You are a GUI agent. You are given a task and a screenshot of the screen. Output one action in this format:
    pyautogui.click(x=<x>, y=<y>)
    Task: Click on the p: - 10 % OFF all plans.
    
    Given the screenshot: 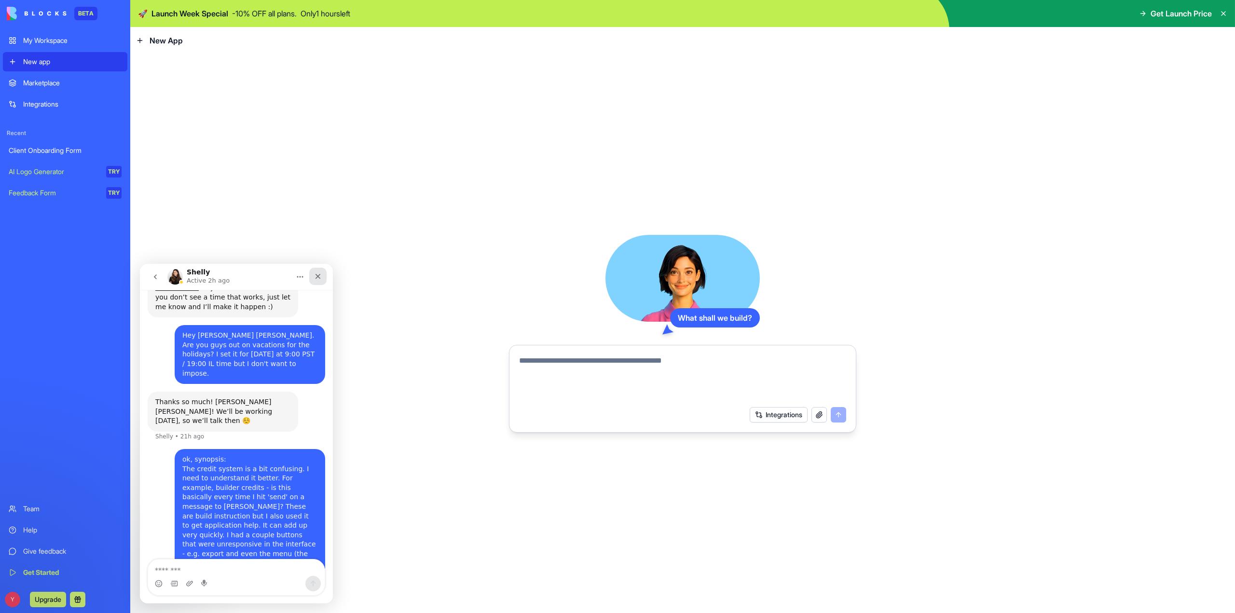 What is the action you would take?
    pyautogui.click(x=264, y=14)
    